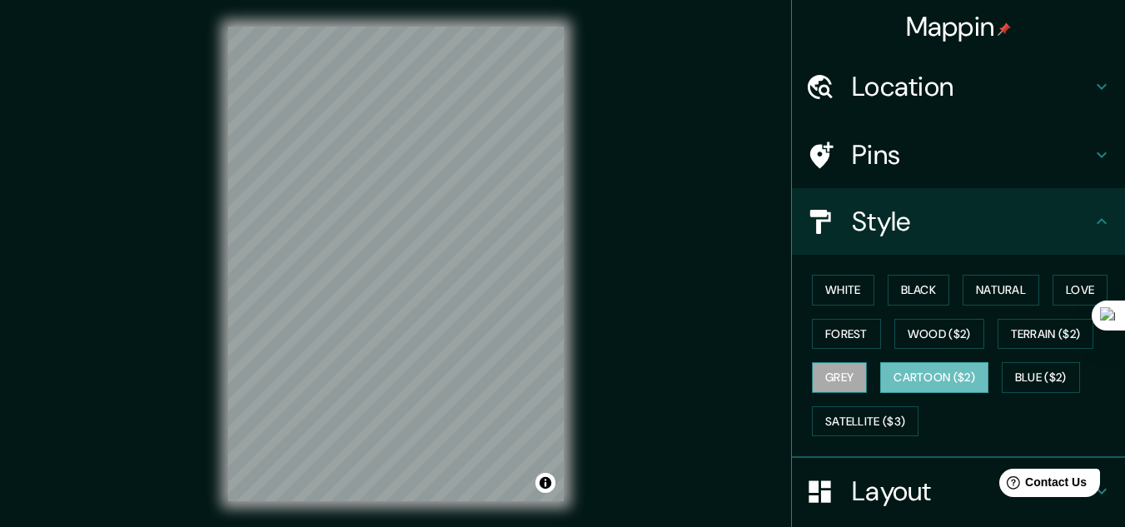 The height and width of the screenshot is (527, 1125). I want to click on img: pin-icon.png, so click(1004, 29).